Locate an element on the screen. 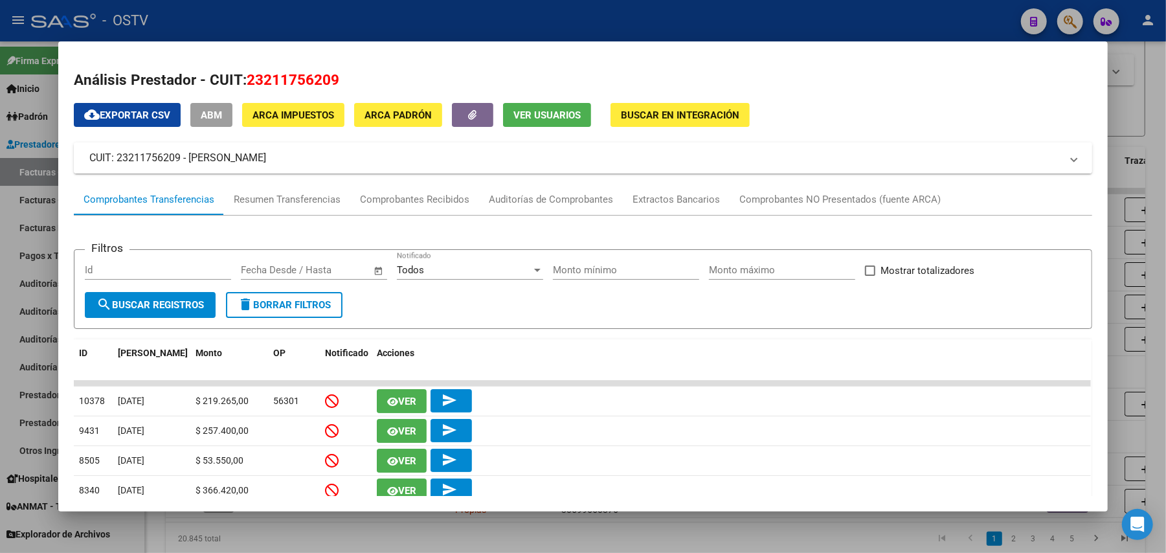 The height and width of the screenshot is (553, 1166). span: $ 219.265,00 is located at coordinates (222, 401).